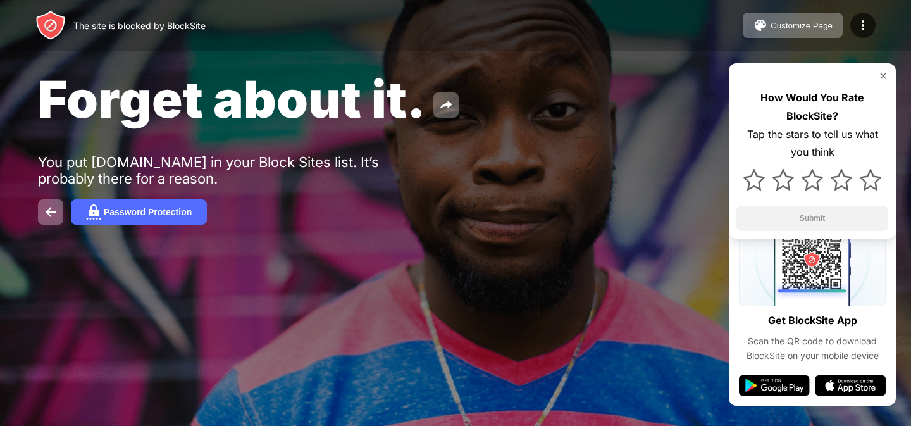 Image resolution: width=911 pixels, height=426 pixels. I want to click on img: app-store.svg, so click(850, 385).